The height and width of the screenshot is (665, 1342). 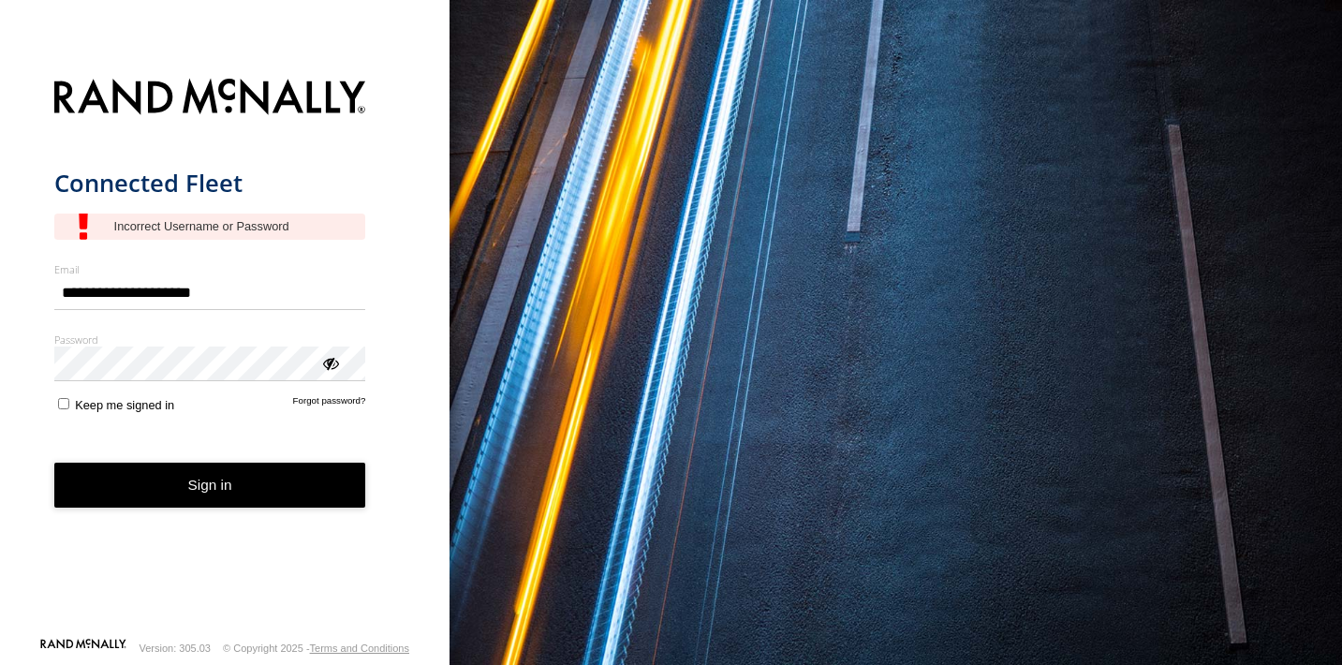 I want to click on a: Visit our Website, so click(x=83, y=648).